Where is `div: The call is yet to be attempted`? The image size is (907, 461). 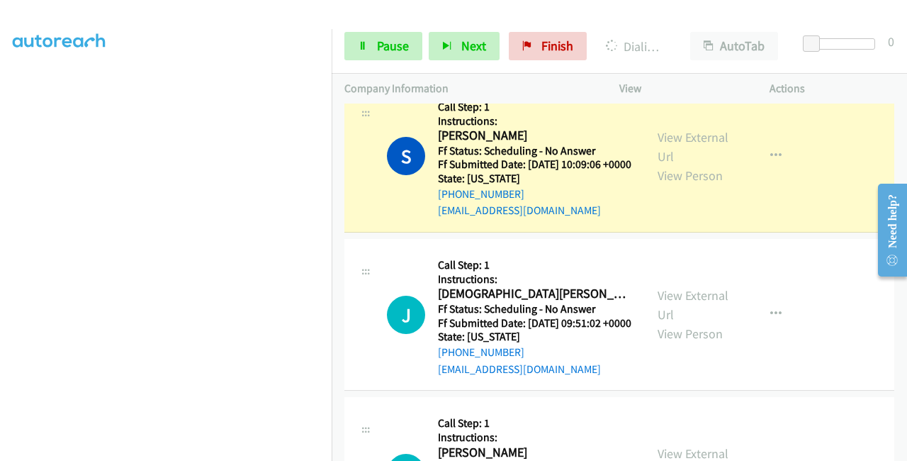 div: The call is yet to be attempted is located at coordinates (406, 315).